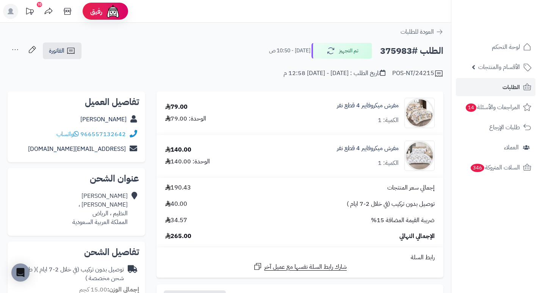  Describe the element at coordinates (422, 32) in the screenshot. I see `a: العودة للطلبات` at that location.